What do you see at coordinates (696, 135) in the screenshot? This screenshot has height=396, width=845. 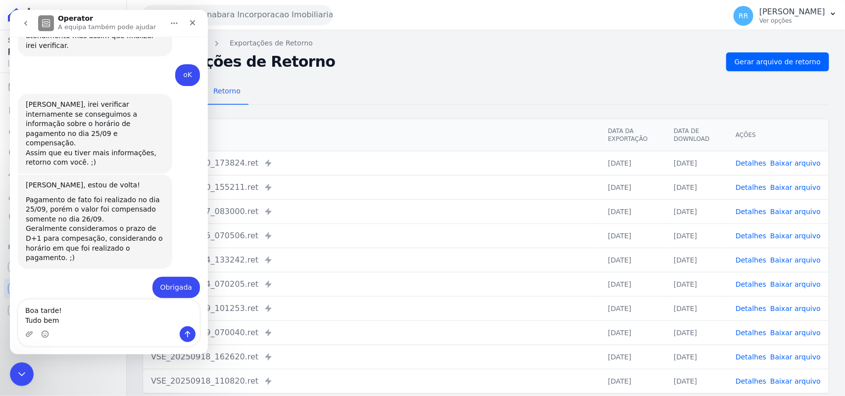 I see `th: Data de Download` at bounding box center [696, 135].